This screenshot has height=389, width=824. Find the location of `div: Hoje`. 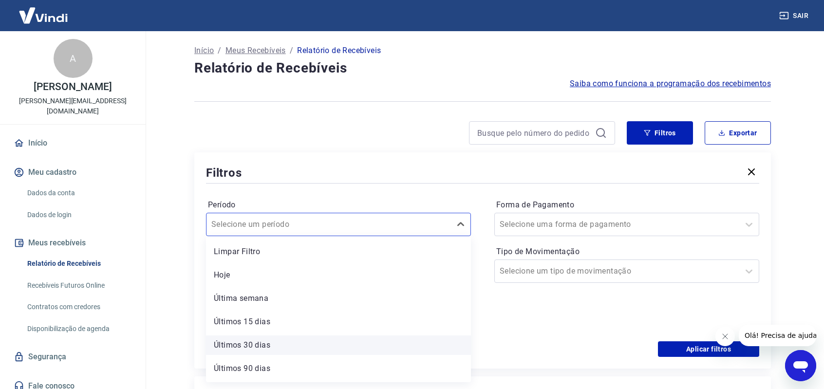

div: Hoje is located at coordinates (339, 275).